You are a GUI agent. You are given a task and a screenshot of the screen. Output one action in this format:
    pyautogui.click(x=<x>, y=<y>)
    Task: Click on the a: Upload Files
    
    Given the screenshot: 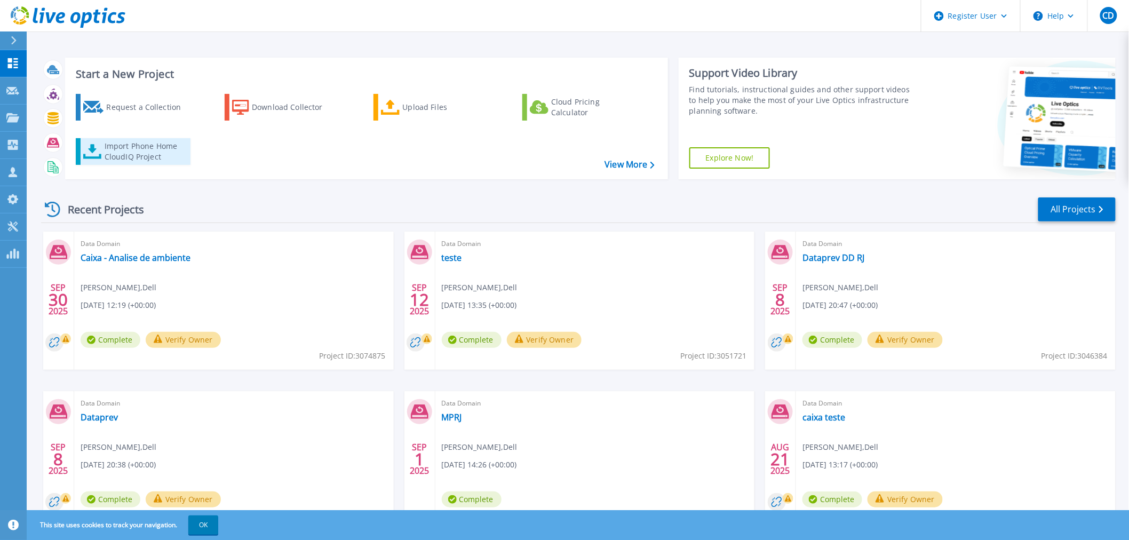 What is the action you would take?
    pyautogui.click(x=433, y=107)
    